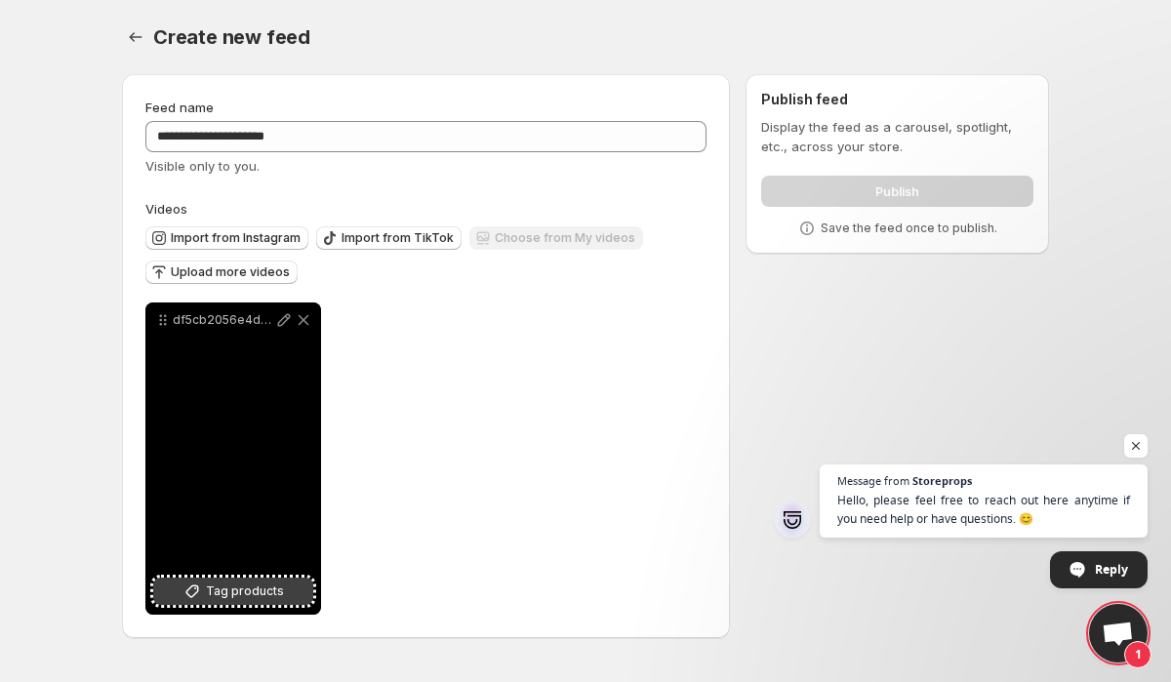  What do you see at coordinates (202, 166) in the screenshot?
I see `span: Visible only to you.` at bounding box center [202, 166].